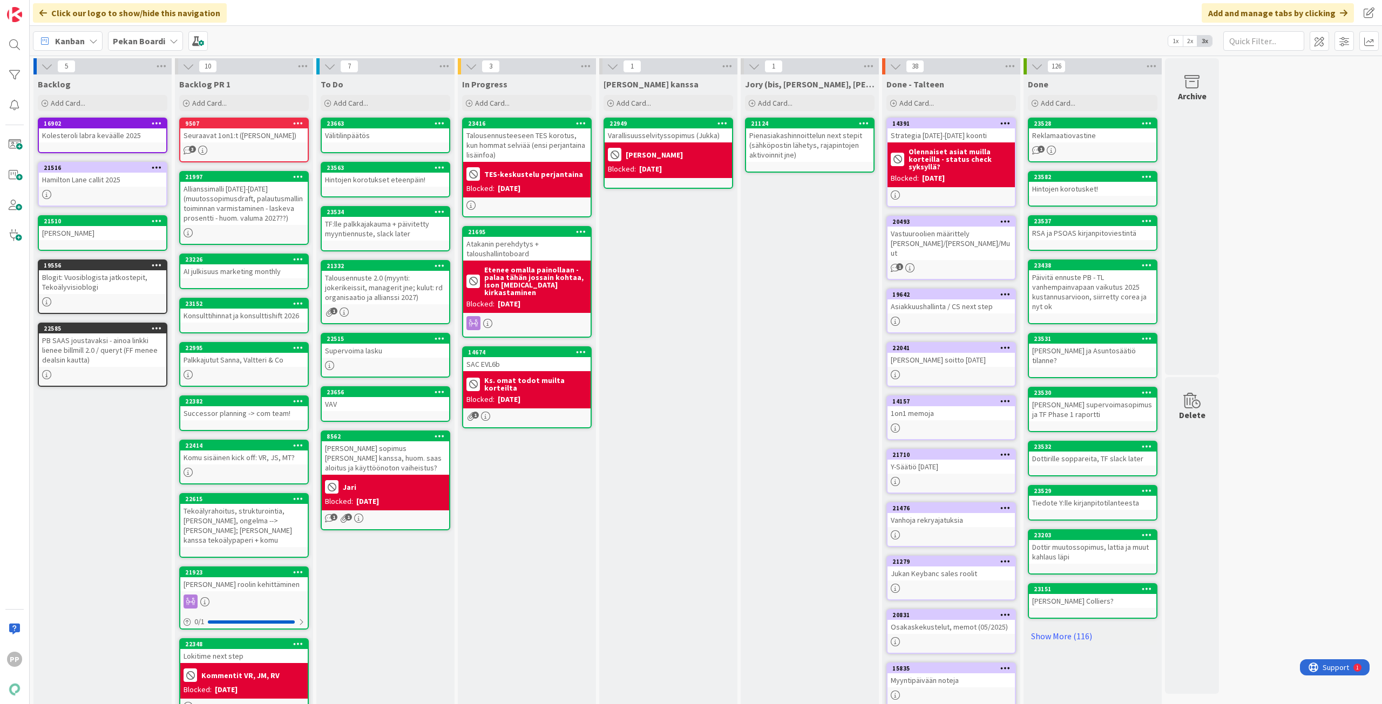 The height and width of the screenshot is (704, 1382). I want to click on div: 23663Välitilinpäätös, so click(385, 131).